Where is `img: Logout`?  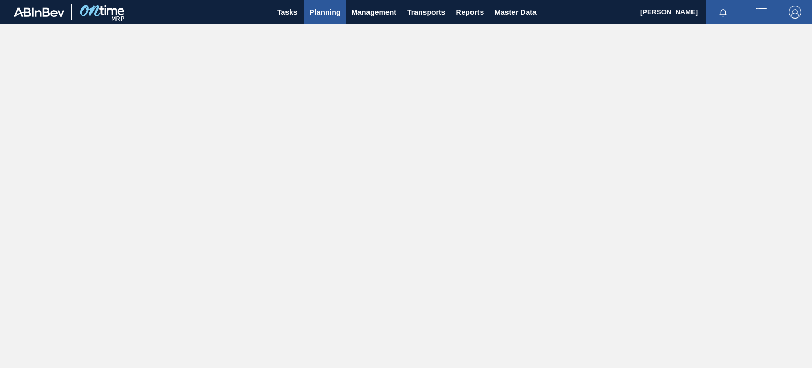 img: Logout is located at coordinates (795, 12).